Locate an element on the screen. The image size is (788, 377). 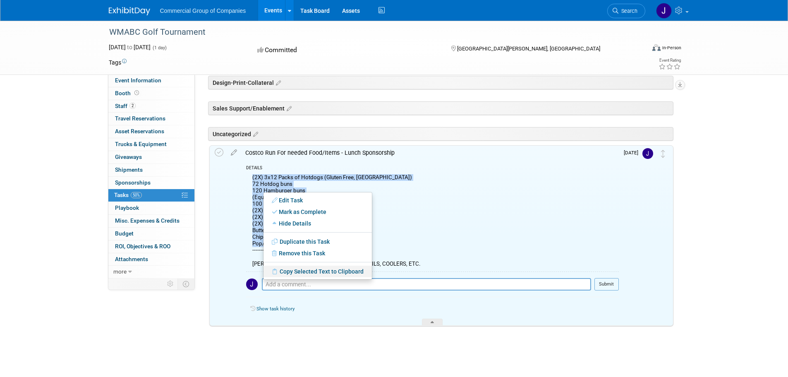
div: Committed is located at coordinates (346, 50).